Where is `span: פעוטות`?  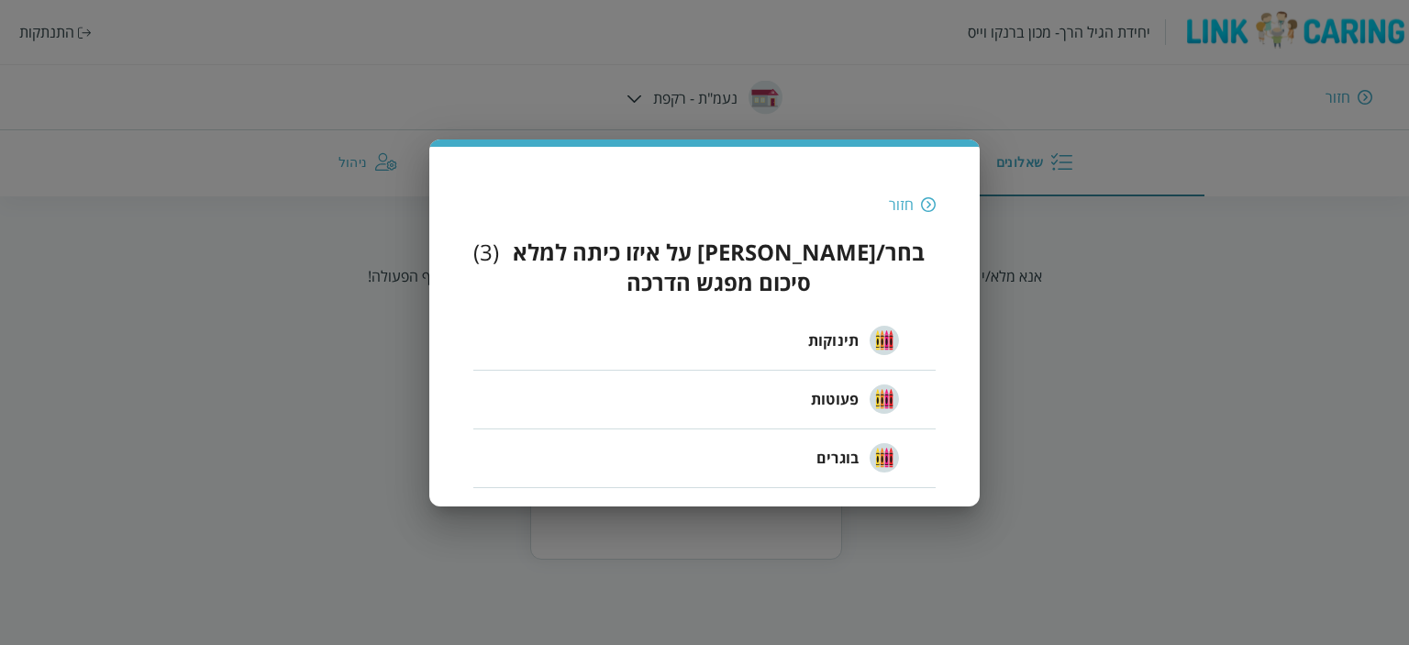 span: פעוטות is located at coordinates (835, 399).